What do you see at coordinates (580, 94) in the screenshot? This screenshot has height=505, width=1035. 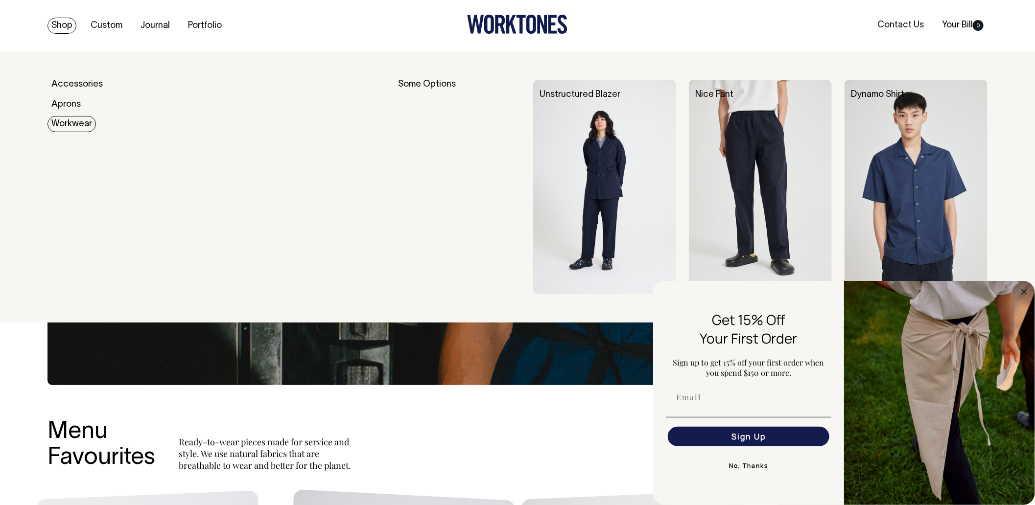 I see `a: Unstructured Blazer` at bounding box center [580, 94].